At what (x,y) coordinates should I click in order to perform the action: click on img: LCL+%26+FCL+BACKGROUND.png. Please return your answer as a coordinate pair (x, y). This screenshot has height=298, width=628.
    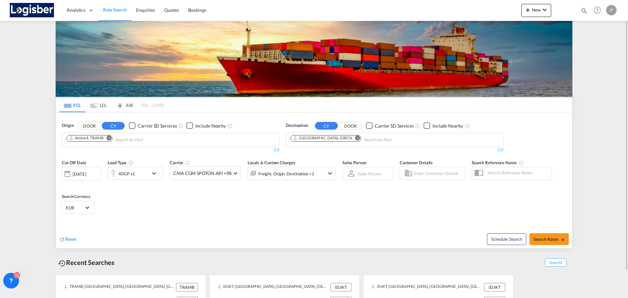
    Looking at the image, I should click on (314, 59).